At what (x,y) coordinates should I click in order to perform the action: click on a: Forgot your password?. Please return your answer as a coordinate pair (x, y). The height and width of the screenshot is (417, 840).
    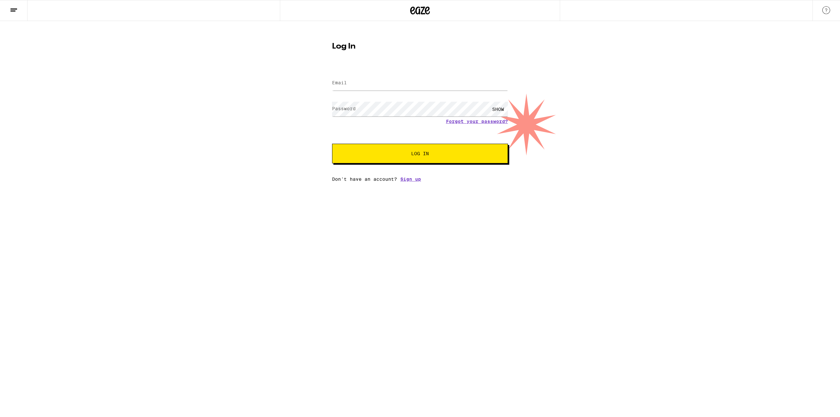
    Looking at the image, I should click on (477, 121).